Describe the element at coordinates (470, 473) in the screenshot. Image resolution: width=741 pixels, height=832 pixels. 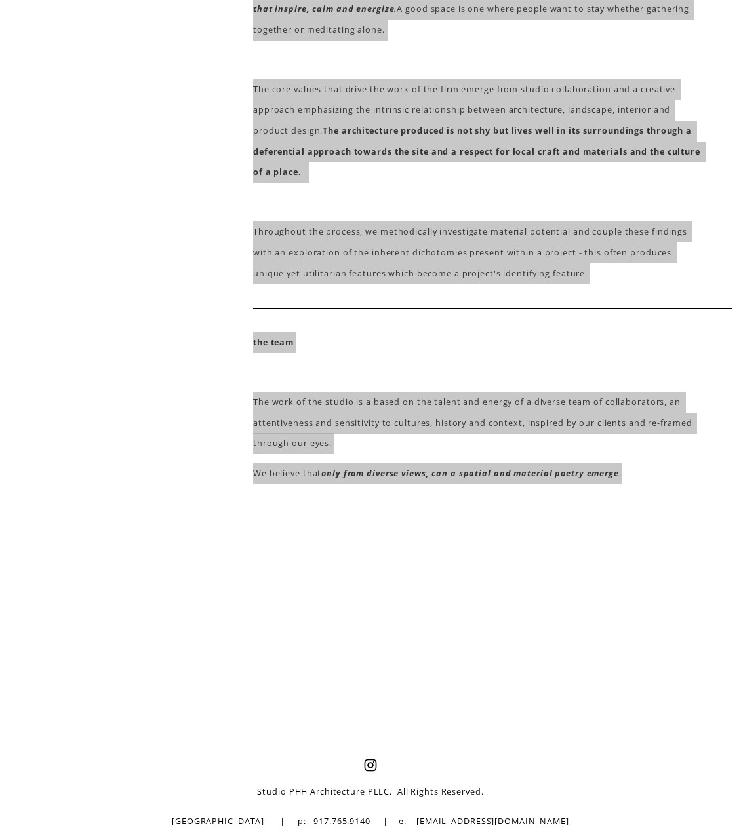
I see `em: only from diverse views, can a spatial and material poetry emerge` at that location.